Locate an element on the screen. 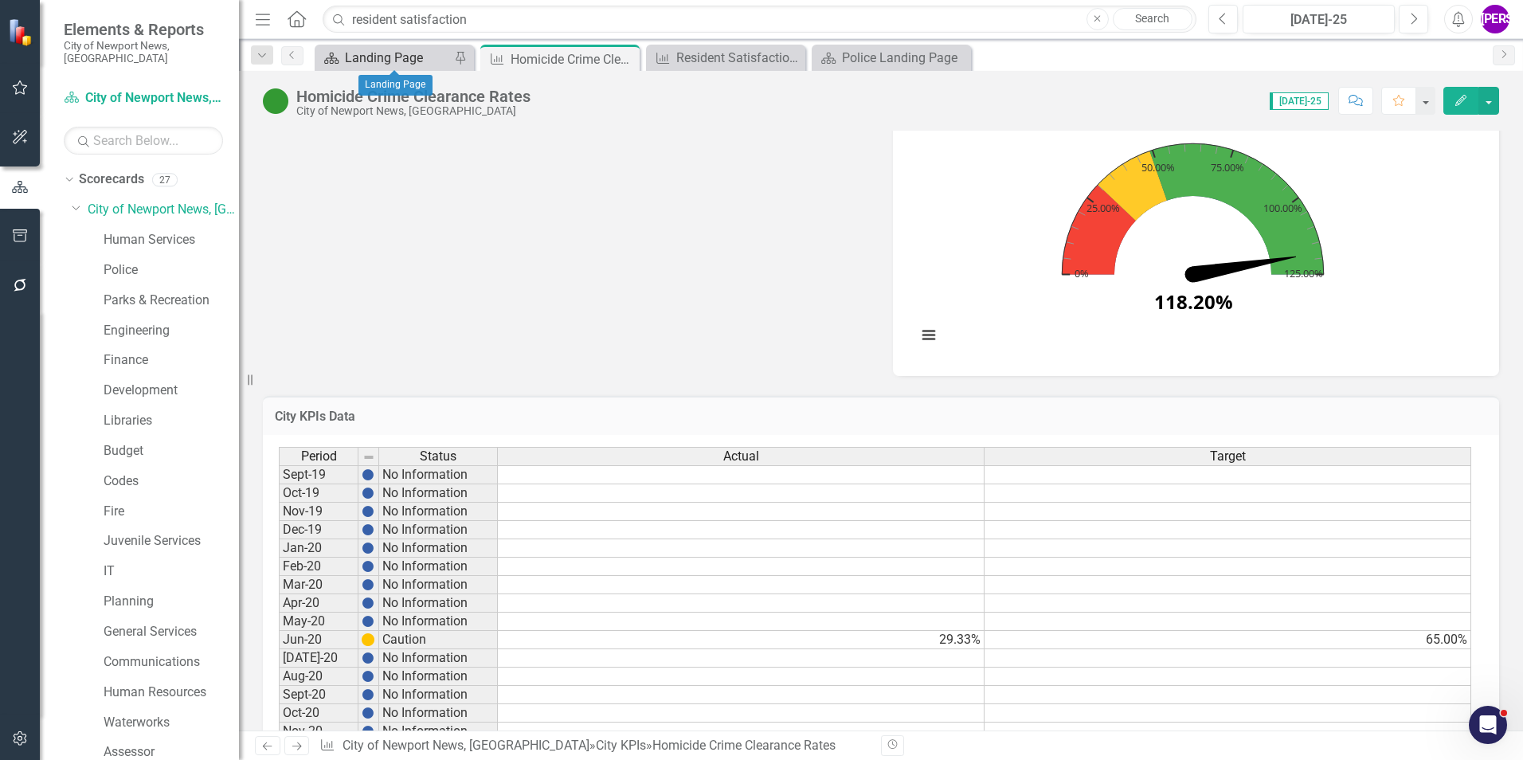 The width and height of the screenshot is (1523, 760). a: Planning is located at coordinates (171, 602).